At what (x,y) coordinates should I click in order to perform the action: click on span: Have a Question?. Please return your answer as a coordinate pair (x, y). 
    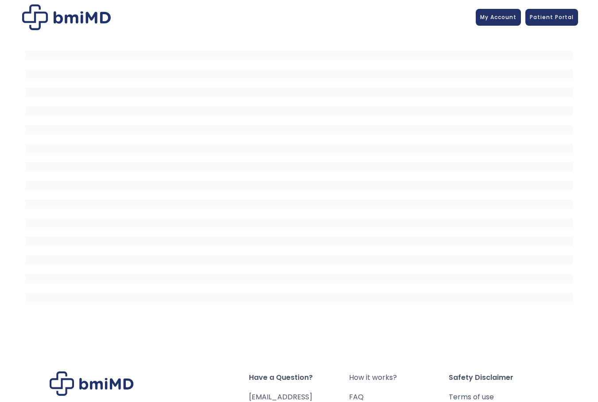
    Looking at the image, I should click on (299, 378).